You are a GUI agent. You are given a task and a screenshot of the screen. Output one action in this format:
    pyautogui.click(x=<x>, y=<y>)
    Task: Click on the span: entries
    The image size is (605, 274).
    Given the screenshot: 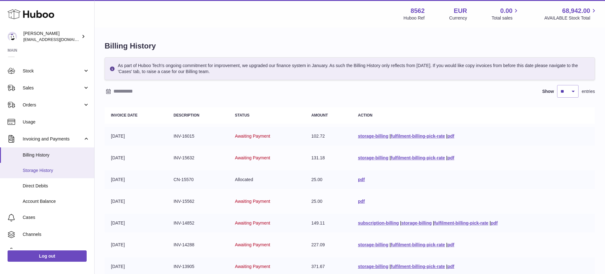 What is the action you would take?
    pyautogui.click(x=588, y=91)
    